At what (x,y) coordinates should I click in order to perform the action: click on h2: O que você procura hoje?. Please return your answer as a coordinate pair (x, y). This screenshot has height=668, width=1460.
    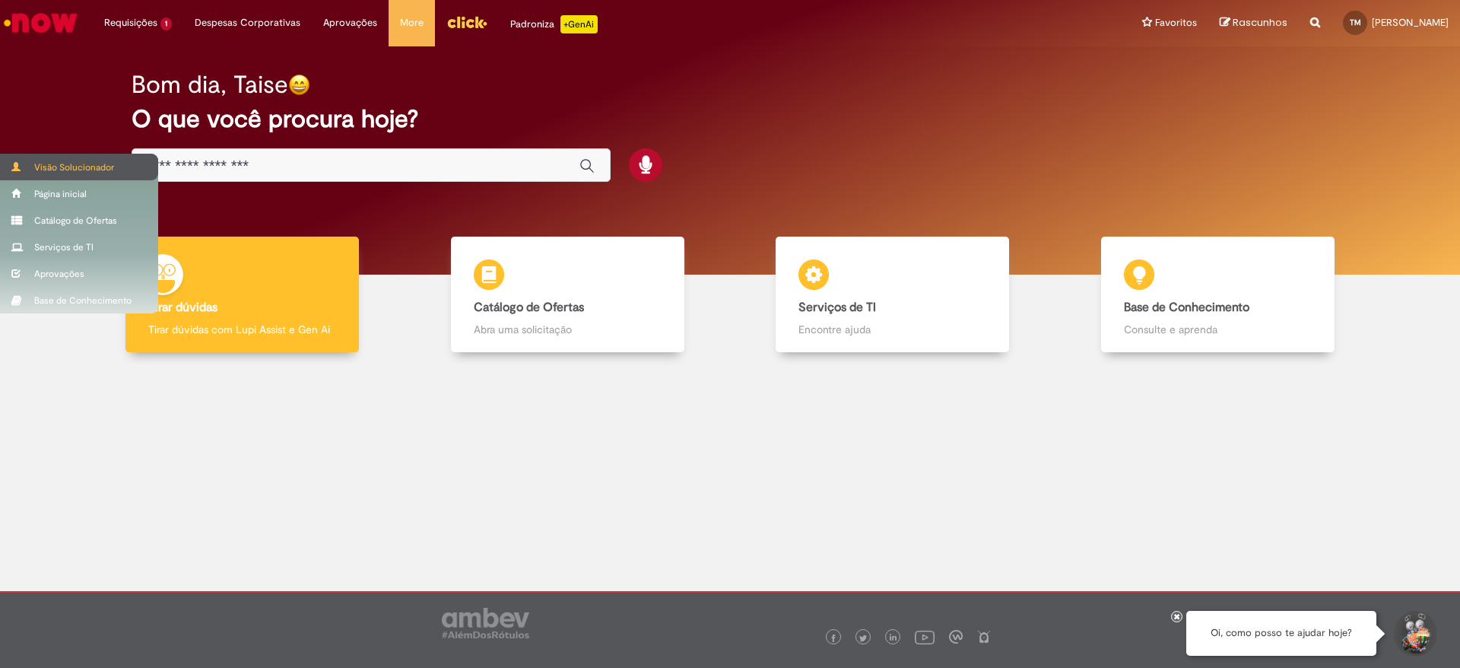
    Looking at the image, I should click on (730, 119).